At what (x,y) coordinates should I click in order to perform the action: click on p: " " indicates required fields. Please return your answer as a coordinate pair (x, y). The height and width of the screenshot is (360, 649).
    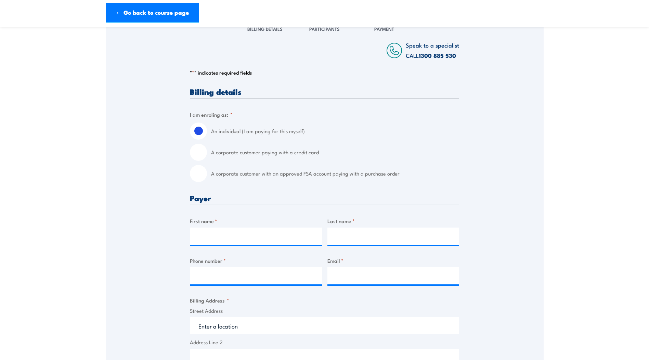
    Looking at the image, I should click on (324, 72).